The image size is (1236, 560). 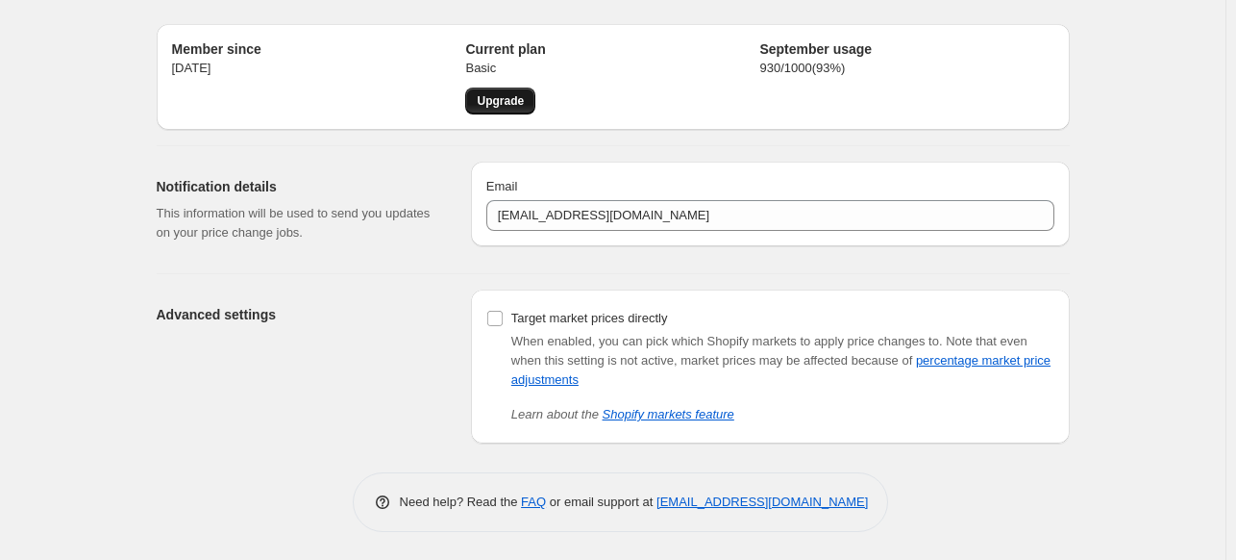 I want to click on span: Target market prices directly, so click(x=589, y=317).